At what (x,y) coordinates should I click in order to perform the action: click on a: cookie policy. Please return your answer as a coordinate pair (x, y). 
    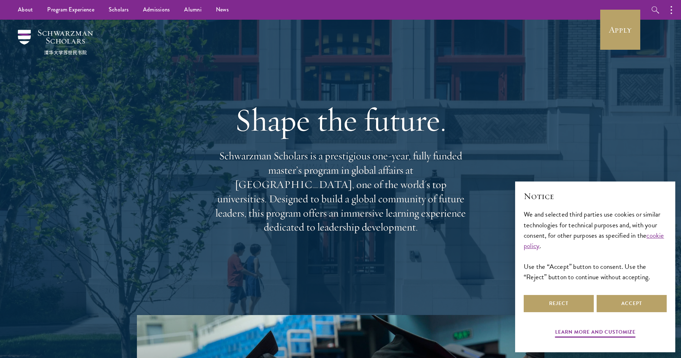
    Looking at the image, I should click on (594, 240).